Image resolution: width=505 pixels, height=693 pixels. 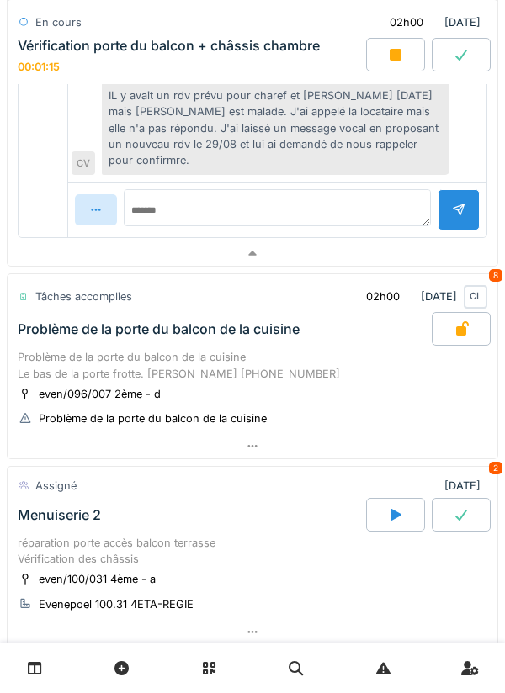 What do you see at coordinates (59, 515) in the screenshot?
I see `div: Menuiserie 2` at bounding box center [59, 515].